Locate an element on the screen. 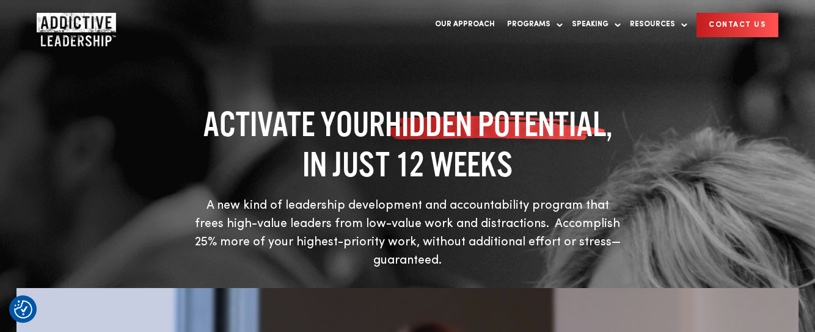  a: Our Approach is located at coordinates (465, 24).